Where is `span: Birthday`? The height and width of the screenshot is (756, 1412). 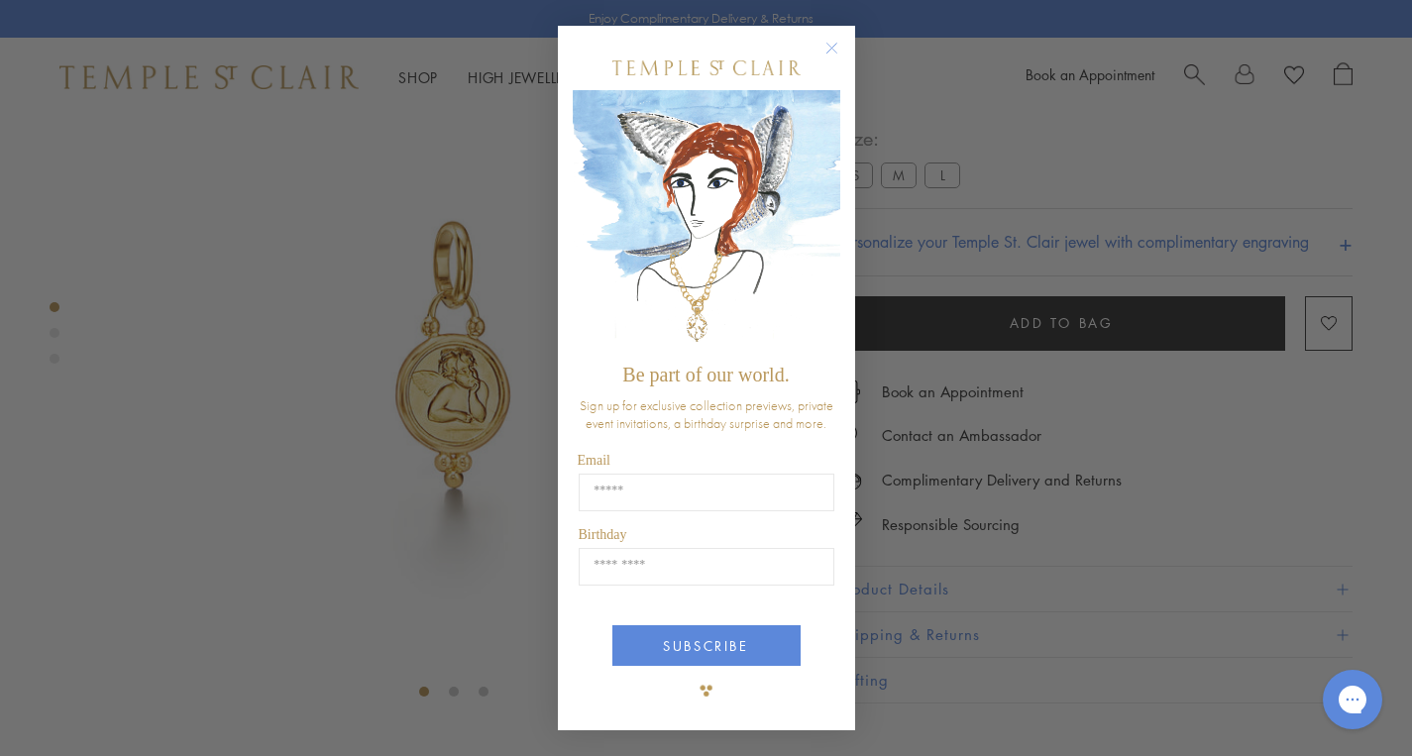
span: Birthday is located at coordinates (602, 534).